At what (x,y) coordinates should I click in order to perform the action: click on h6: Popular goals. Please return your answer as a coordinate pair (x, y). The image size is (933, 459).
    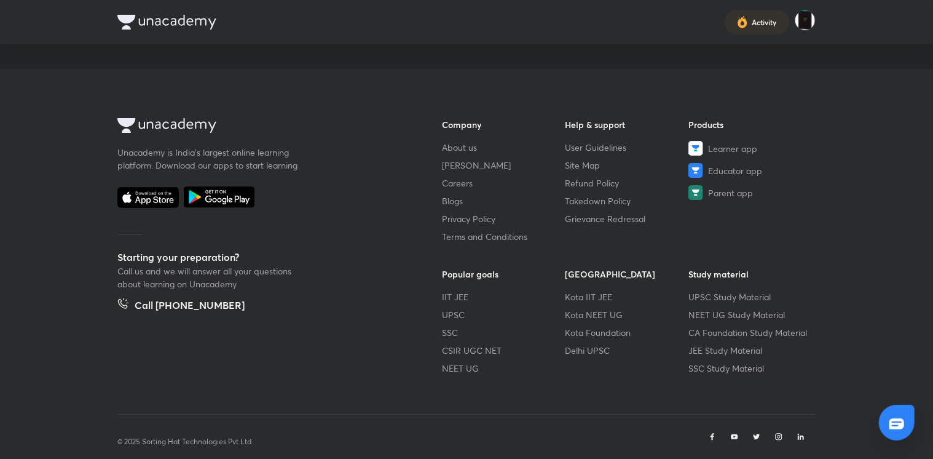
    Looking at the image, I should click on (504, 274).